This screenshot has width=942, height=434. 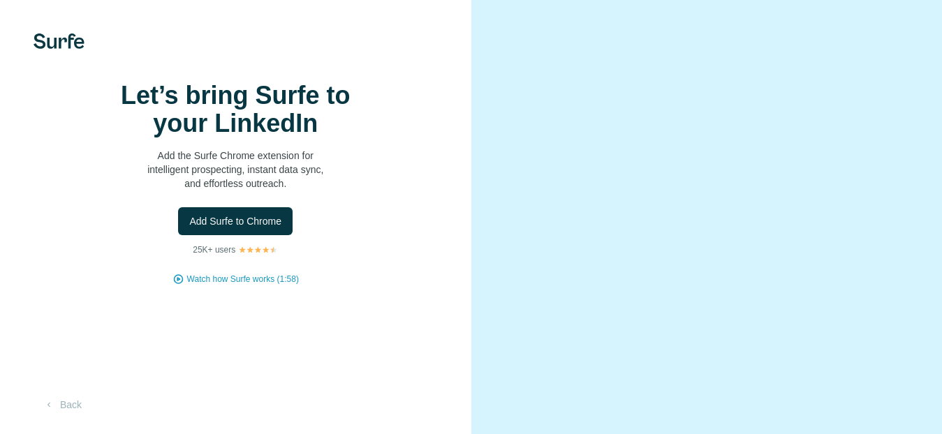 I want to click on span: Add Surfe to Chrome, so click(x=235, y=221).